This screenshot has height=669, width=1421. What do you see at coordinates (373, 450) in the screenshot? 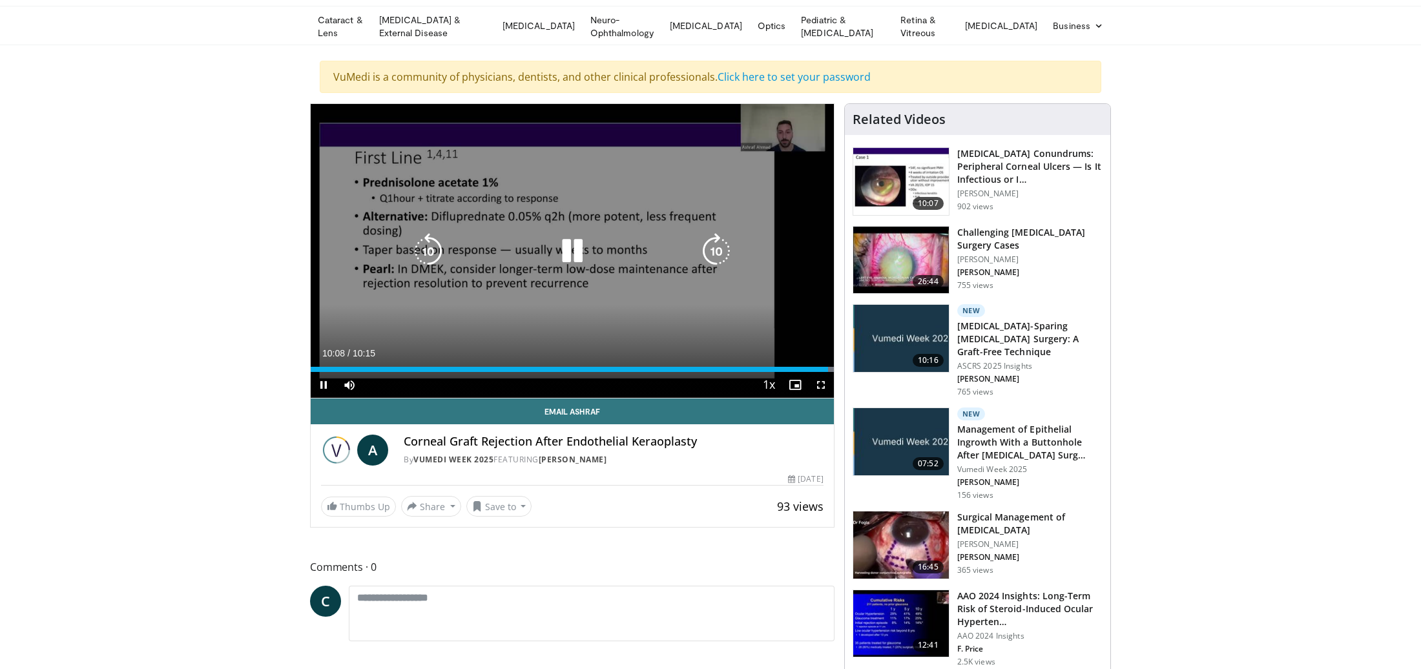
I see `a: A` at bounding box center [373, 450].